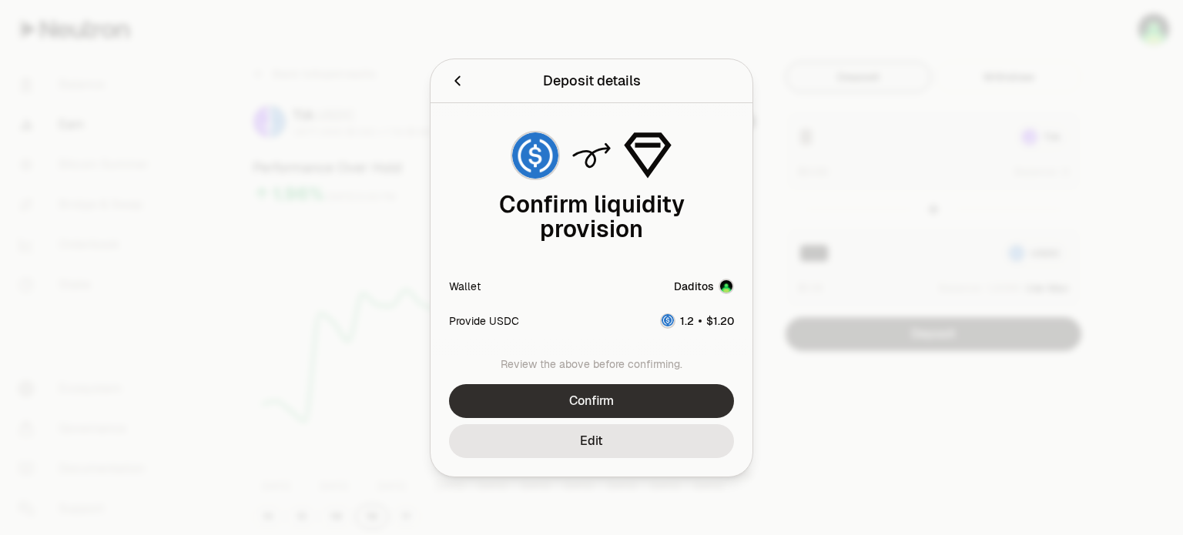 This screenshot has height=535, width=1183. Describe the element at coordinates (484, 320) in the screenshot. I see `div: Provide USDC` at that location.